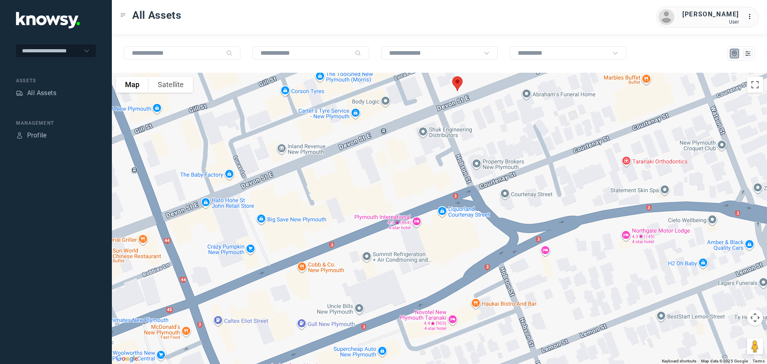  What do you see at coordinates (127, 359) in the screenshot?
I see `img: Google` at bounding box center [127, 359].